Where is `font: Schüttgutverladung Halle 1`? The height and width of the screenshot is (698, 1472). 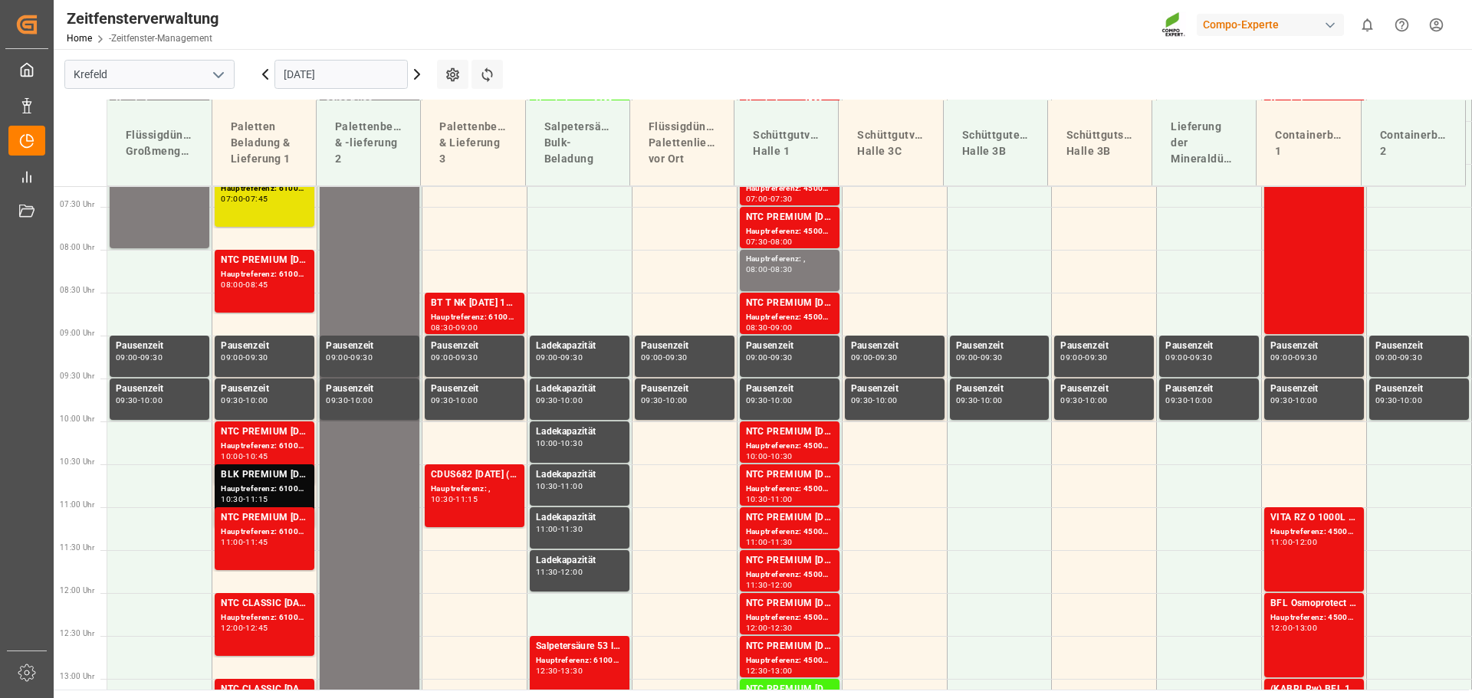 font: Schüttgutverladung Halle 1 is located at coordinates (806, 143).